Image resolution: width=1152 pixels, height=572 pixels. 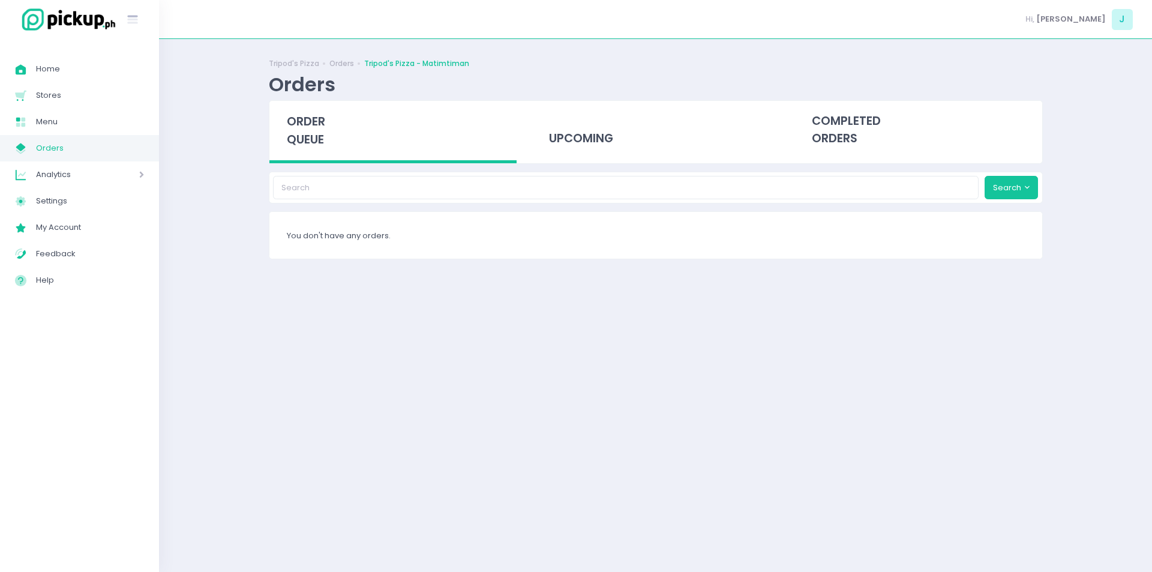 What do you see at coordinates (70, 175) in the screenshot?
I see `span: Analytics` at bounding box center [70, 175].